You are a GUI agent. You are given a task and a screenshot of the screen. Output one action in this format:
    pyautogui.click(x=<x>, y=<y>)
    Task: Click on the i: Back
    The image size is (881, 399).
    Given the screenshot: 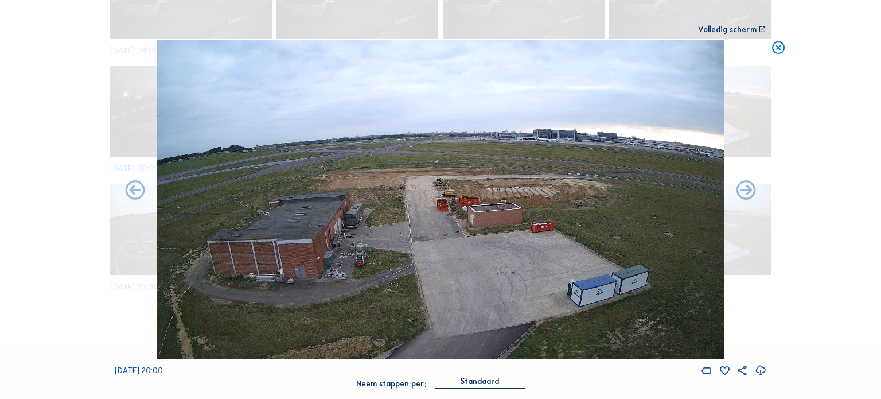 What is the action you would take?
    pyautogui.click(x=746, y=191)
    